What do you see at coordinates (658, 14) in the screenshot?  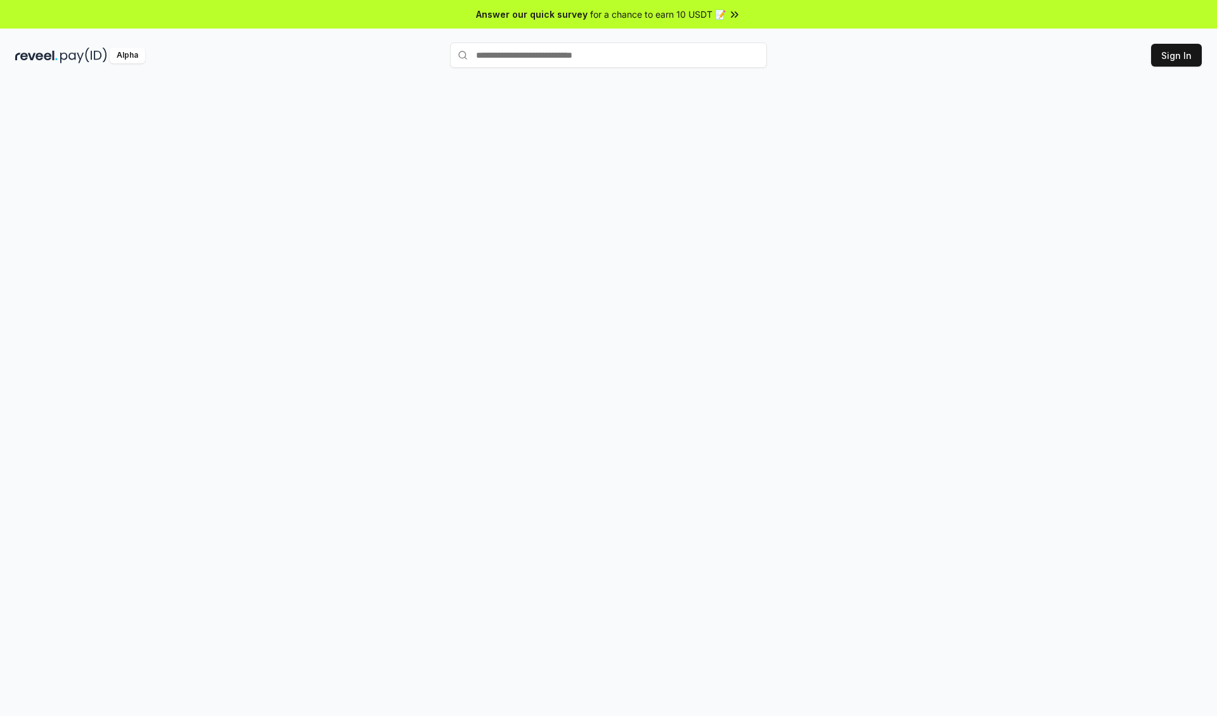 I see `span: for a chance to earn 10 USDT 📝` at bounding box center [658, 14].